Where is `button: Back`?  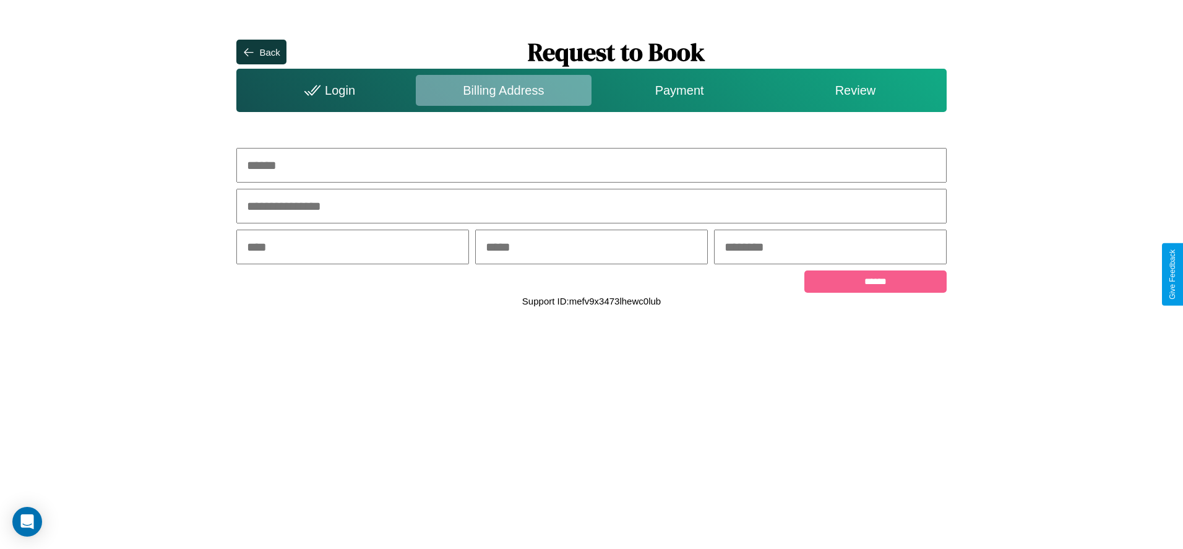 button: Back is located at coordinates (261, 52).